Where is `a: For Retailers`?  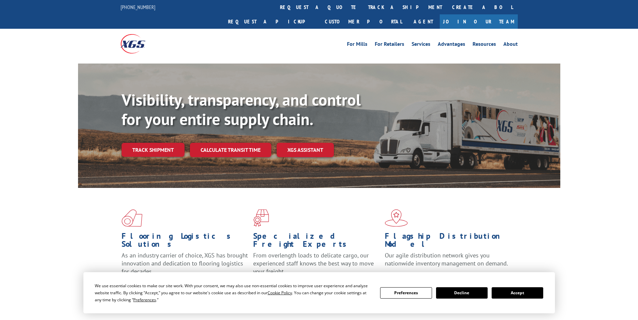 a: For Retailers is located at coordinates (389, 45).